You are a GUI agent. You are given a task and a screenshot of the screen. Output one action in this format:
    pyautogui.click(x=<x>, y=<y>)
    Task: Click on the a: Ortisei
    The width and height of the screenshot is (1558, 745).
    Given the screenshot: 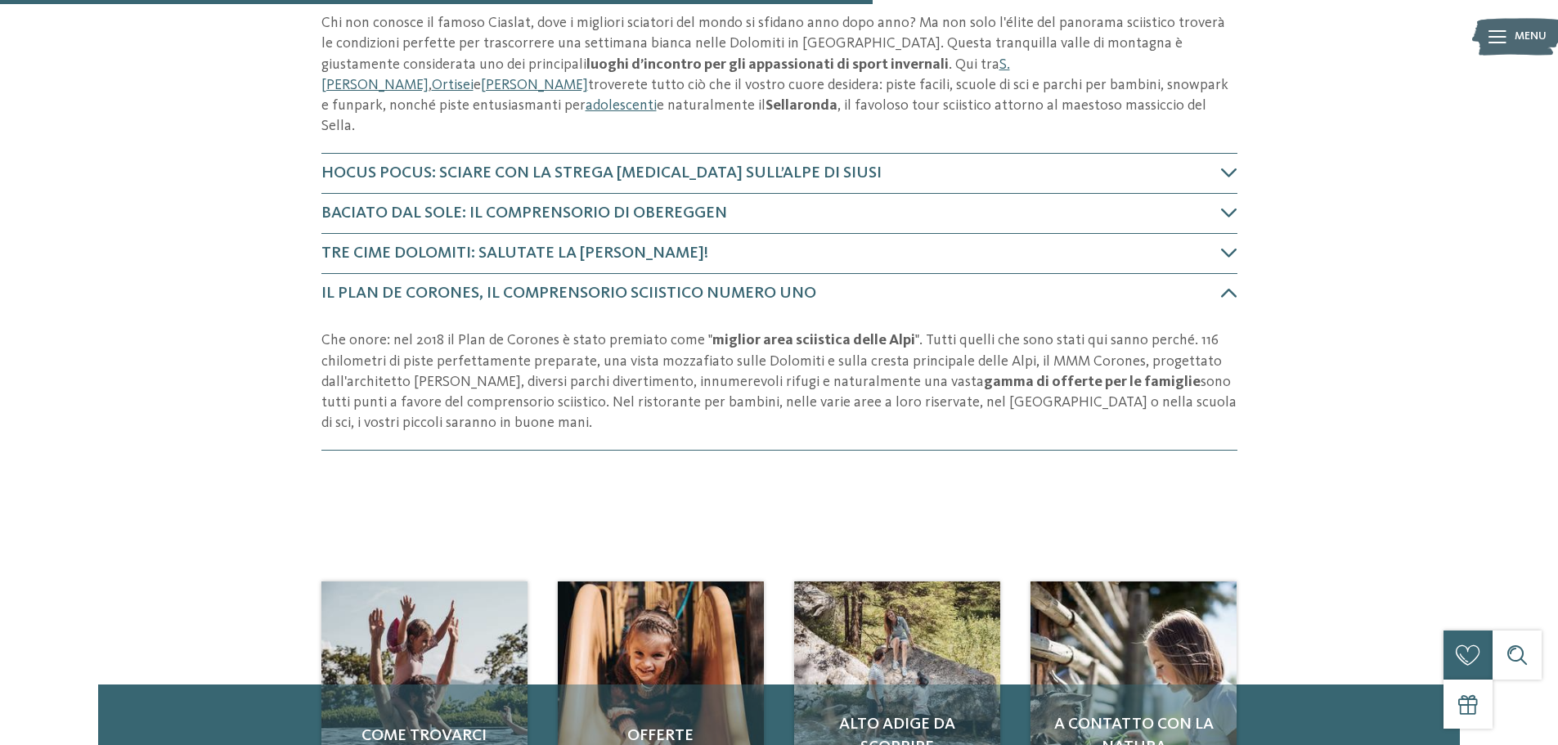 What is the action you would take?
    pyautogui.click(x=452, y=85)
    